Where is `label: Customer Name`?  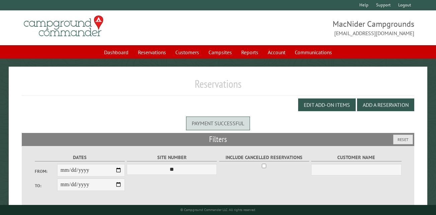
label: Customer Name is located at coordinates (356, 157).